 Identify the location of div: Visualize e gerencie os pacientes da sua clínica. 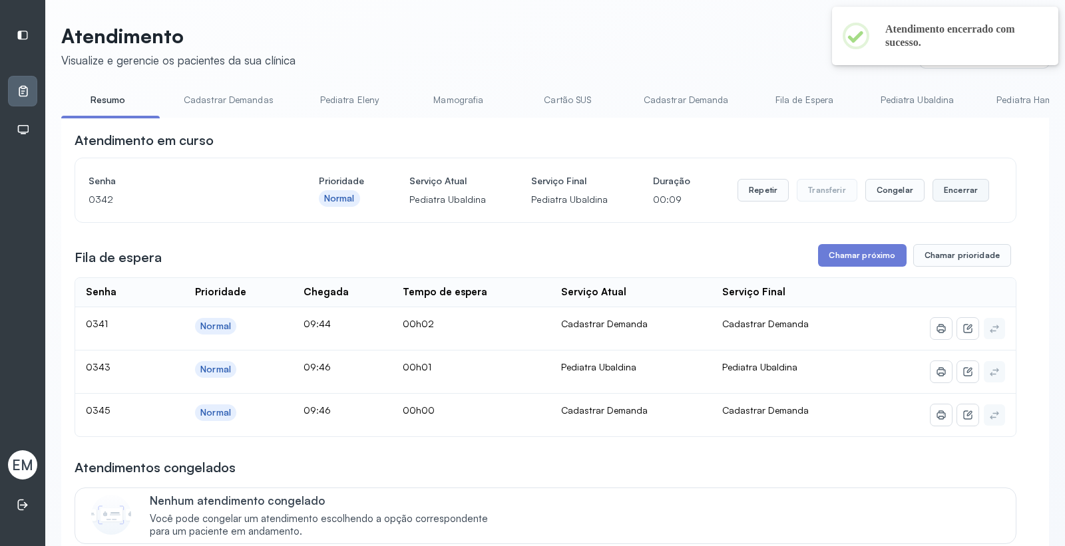
(178, 60).